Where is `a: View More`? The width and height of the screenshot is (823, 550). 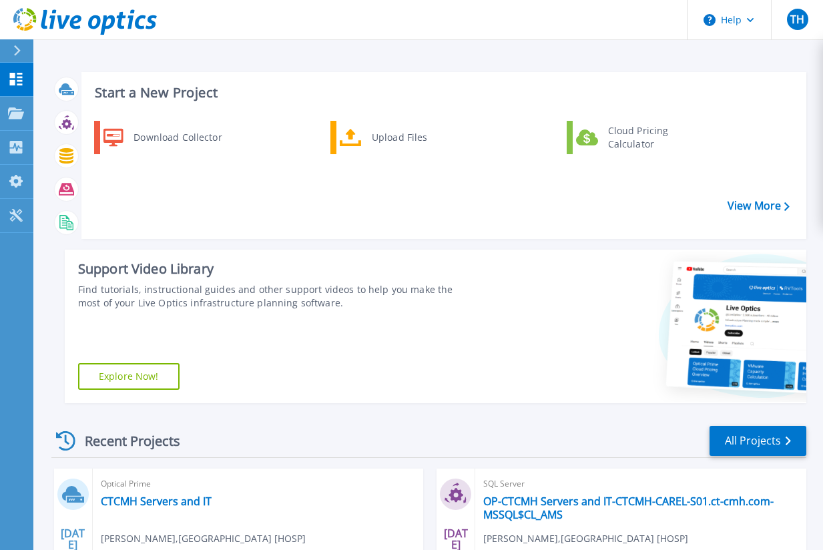
a: View More is located at coordinates (759, 206).